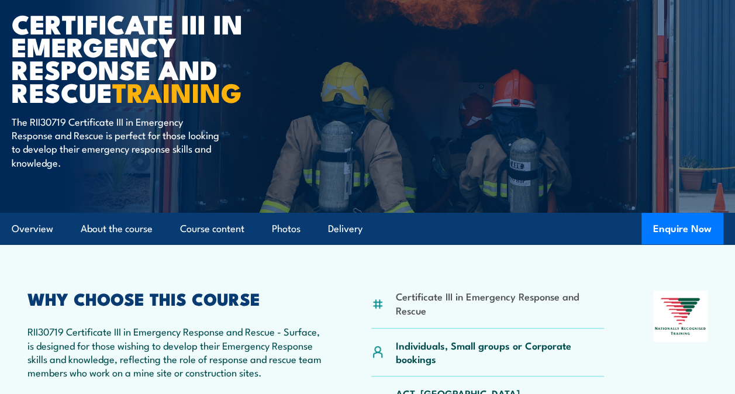 Image resolution: width=735 pixels, height=394 pixels. I want to click on a: Delivery, so click(345, 229).